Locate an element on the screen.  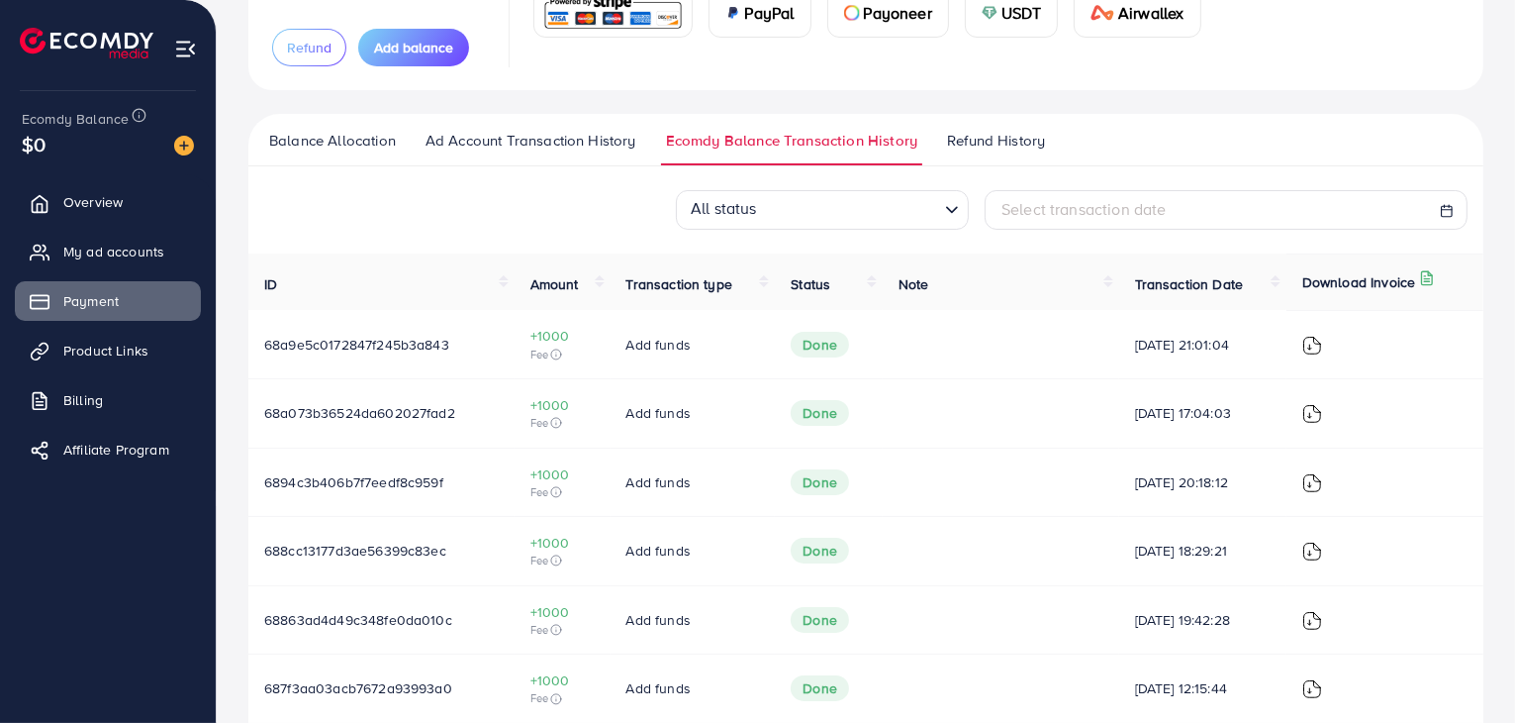
img: menu is located at coordinates (185, 49).